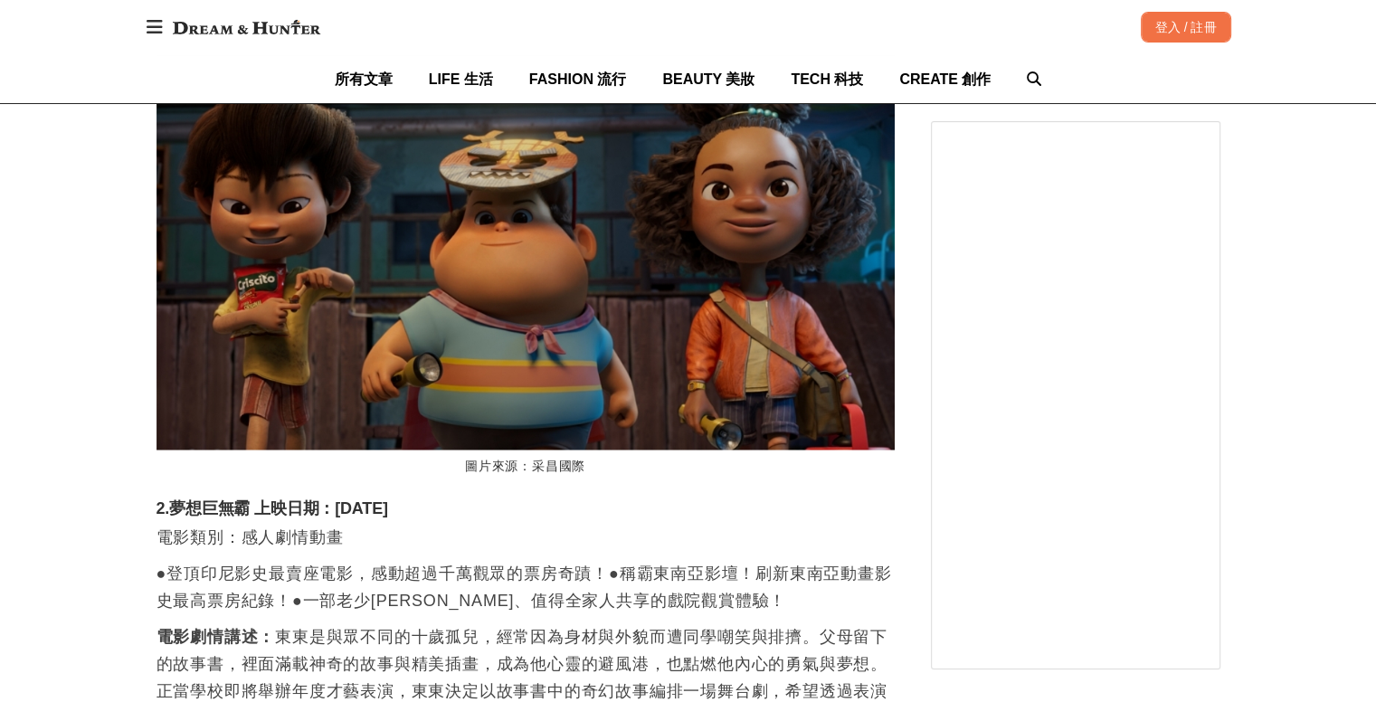  I want to click on figcaption: 圖片來源：采昌國際, so click(526, 467).